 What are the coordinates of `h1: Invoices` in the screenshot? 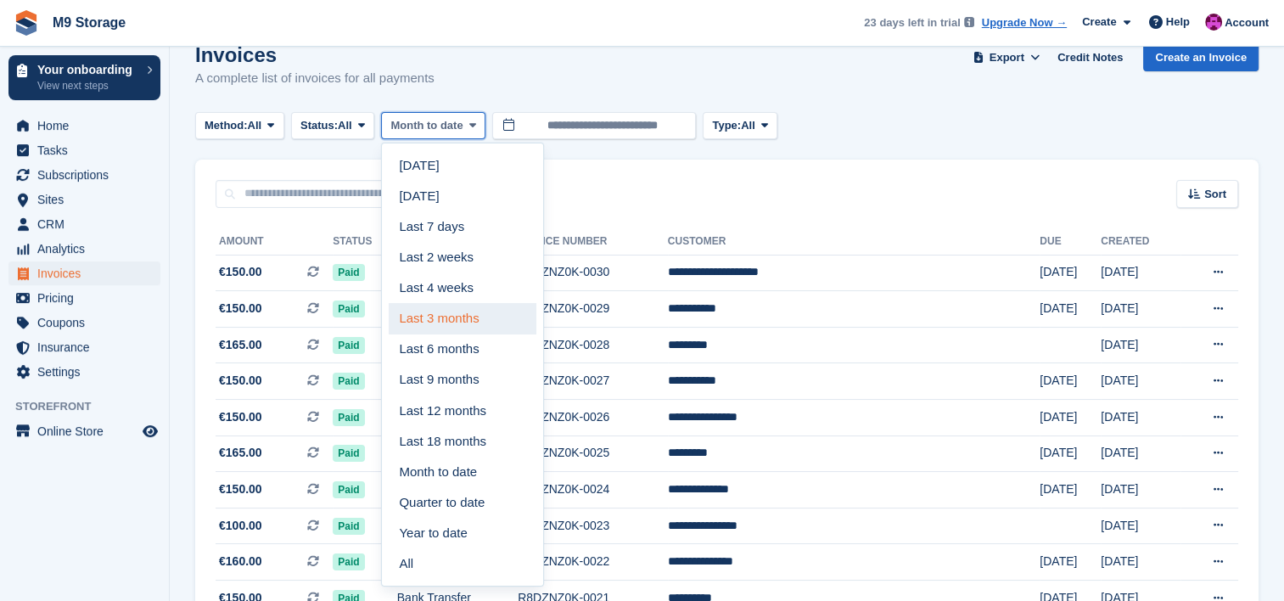 It's located at (315, 54).